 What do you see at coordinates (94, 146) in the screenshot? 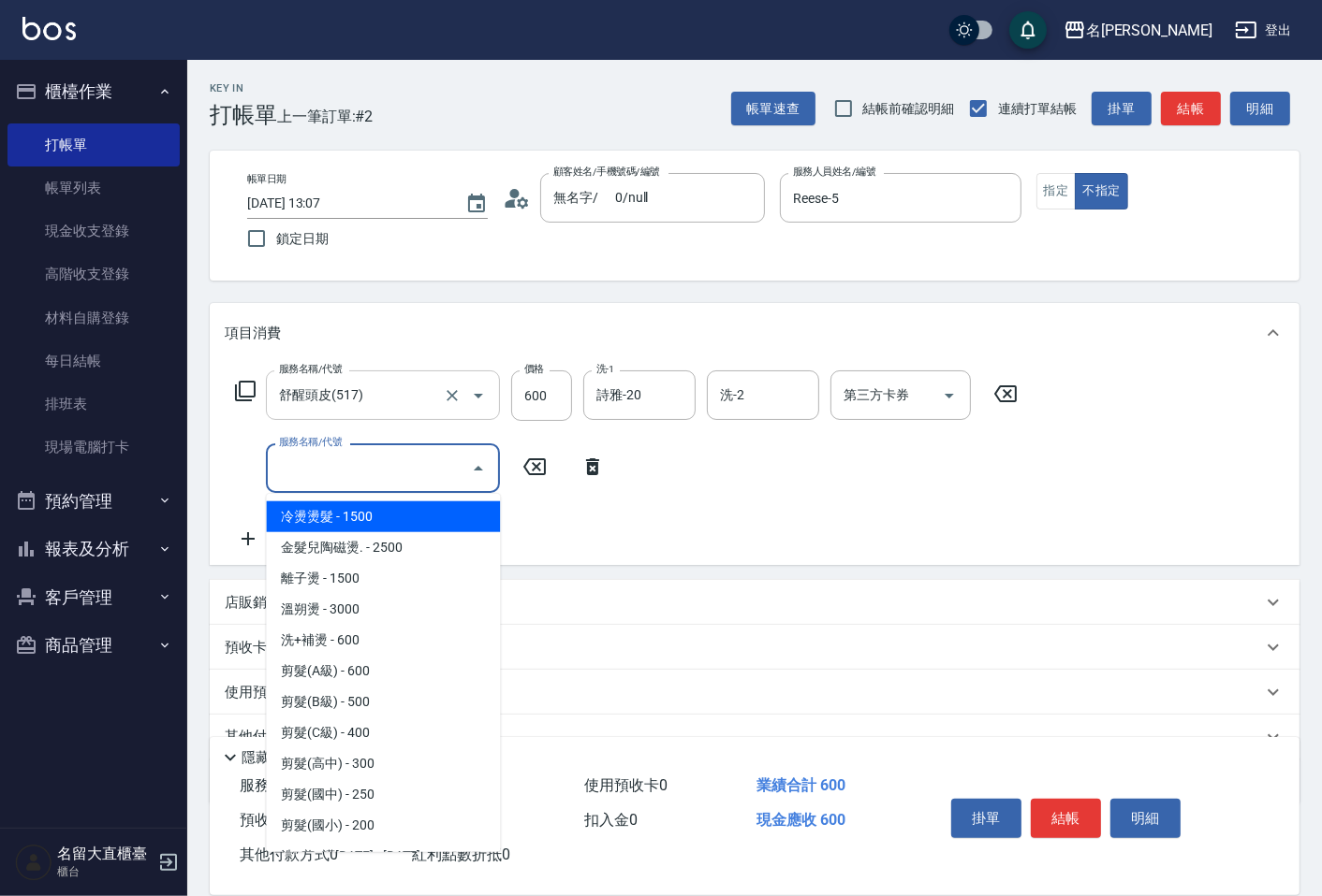
I see `a: 打帳單` at bounding box center [94, 146].